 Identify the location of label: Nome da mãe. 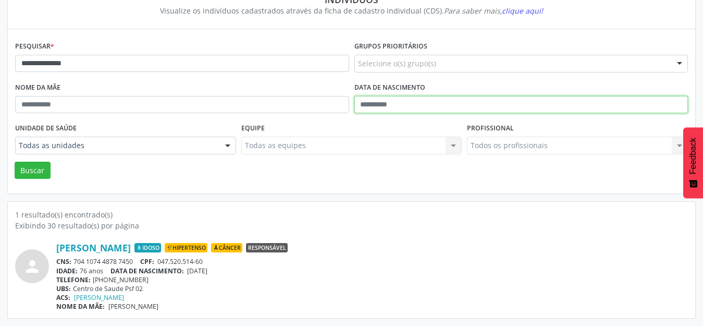
(37, 87).